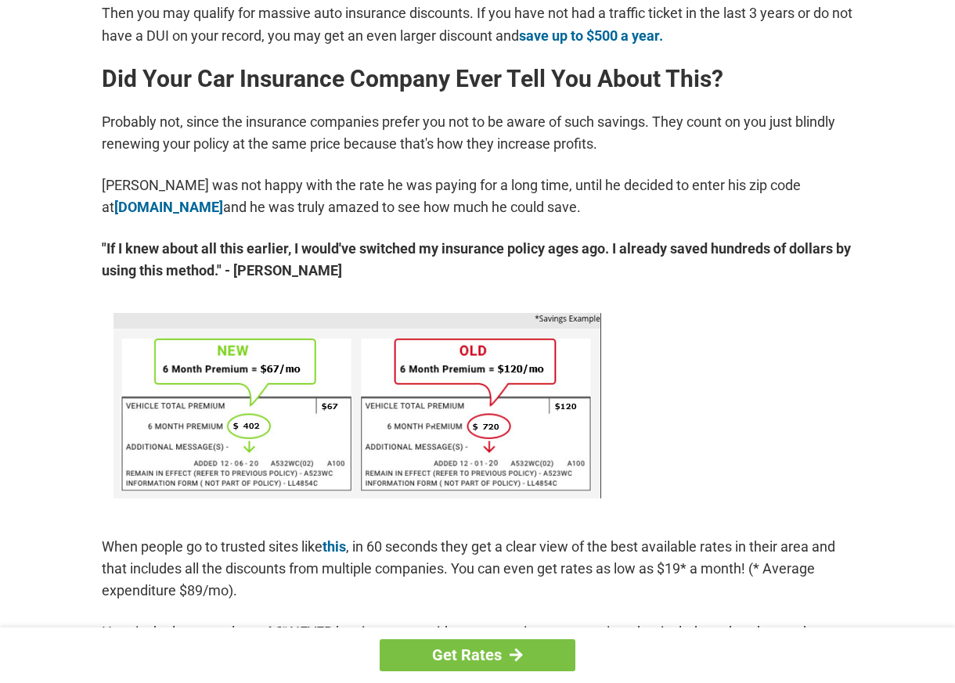 This screenshot has width=955, height=683. What do you see at coordinates (357, 405) in the screenshot?
I see `img: savings` at bounding box center [357, 405].